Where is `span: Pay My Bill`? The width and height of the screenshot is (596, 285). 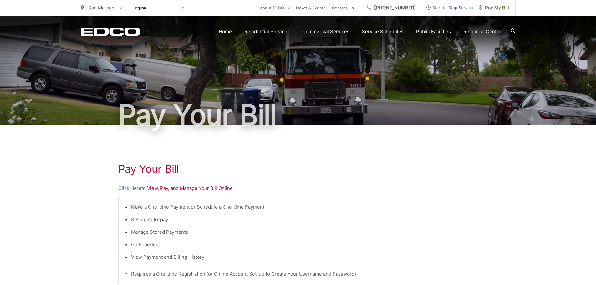
span: Pay My Bill is located at coordinates (494, 8).